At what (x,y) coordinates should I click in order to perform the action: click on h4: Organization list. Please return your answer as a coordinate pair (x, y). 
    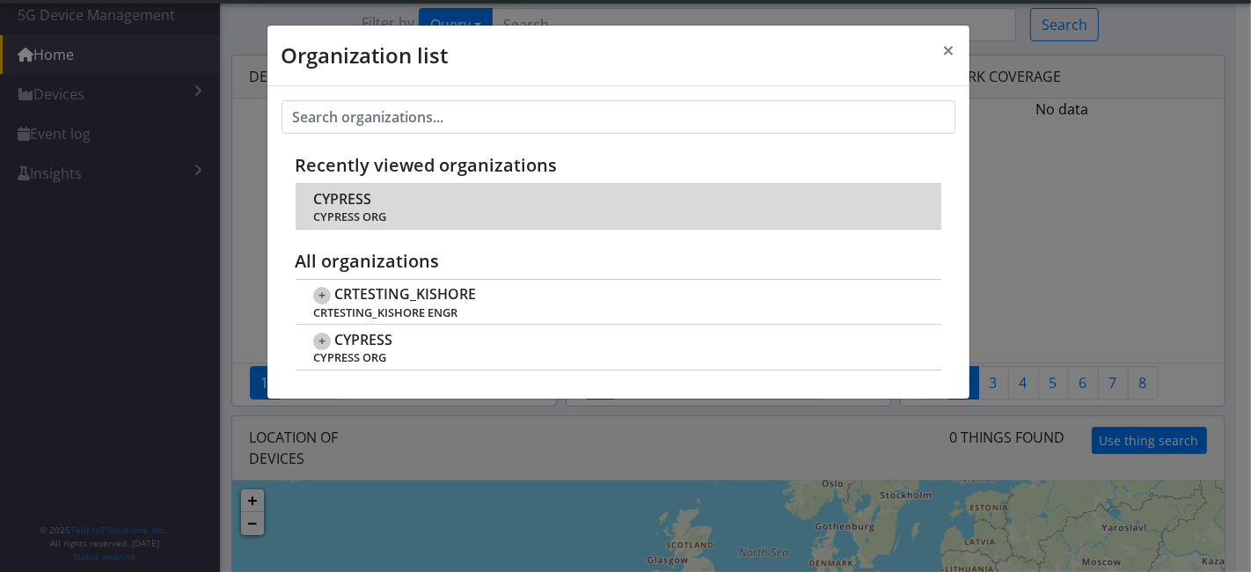
    Looking at the image, I should click on (365, 55).